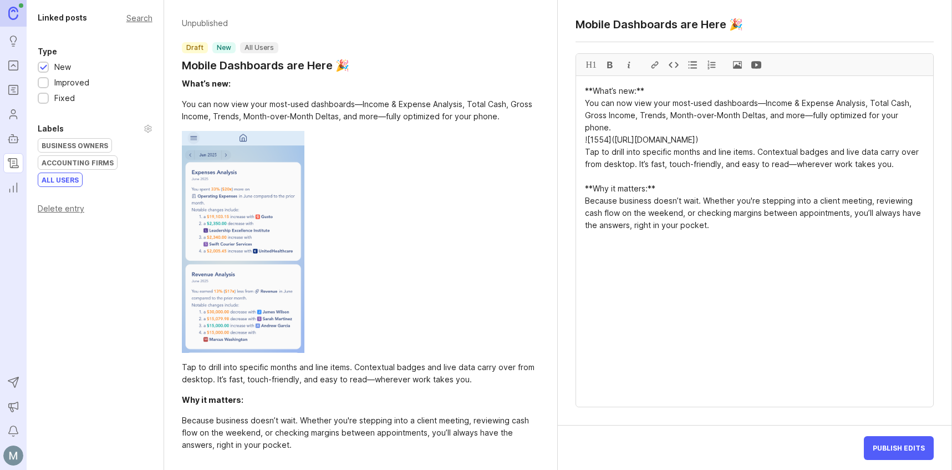  What do you see at coordinates (13, 90) in the screenshot?
I see `a: Roadmaps` at bounding box center [13, 90].